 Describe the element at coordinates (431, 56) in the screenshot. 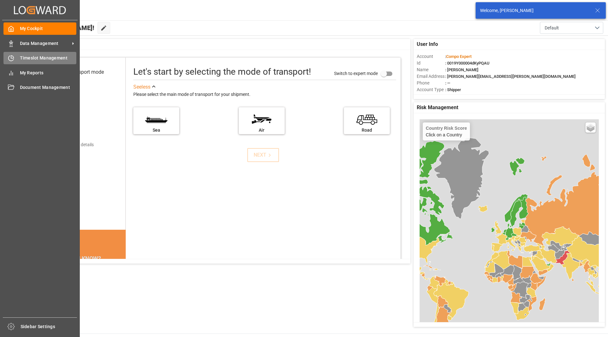

I see `span: Account` at that location.